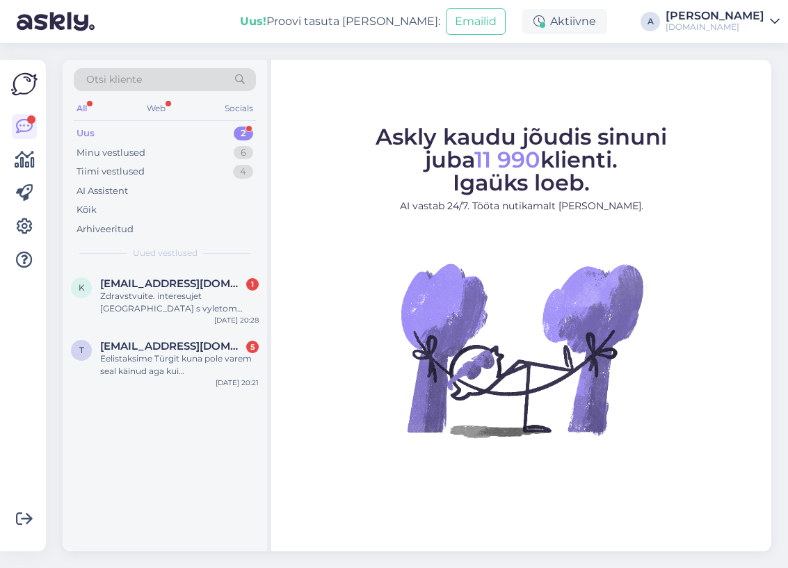 The image size is (788, 568). I want to click on div: Tiimi vestlused, so click(111, 172).